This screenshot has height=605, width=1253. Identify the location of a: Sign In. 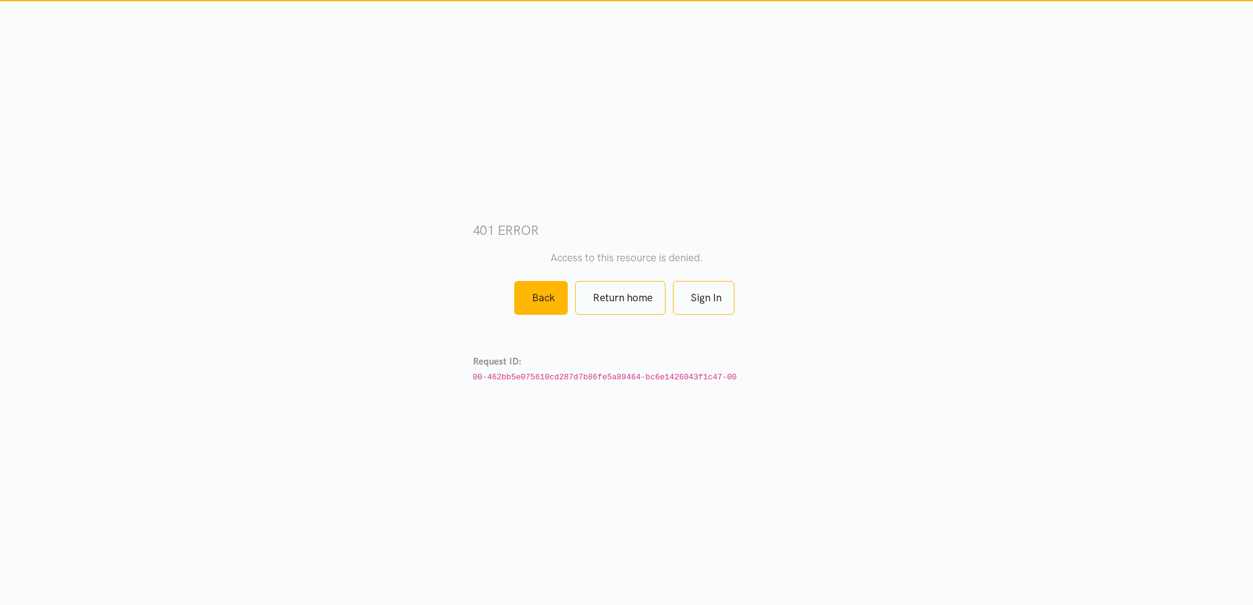
(704, 298).